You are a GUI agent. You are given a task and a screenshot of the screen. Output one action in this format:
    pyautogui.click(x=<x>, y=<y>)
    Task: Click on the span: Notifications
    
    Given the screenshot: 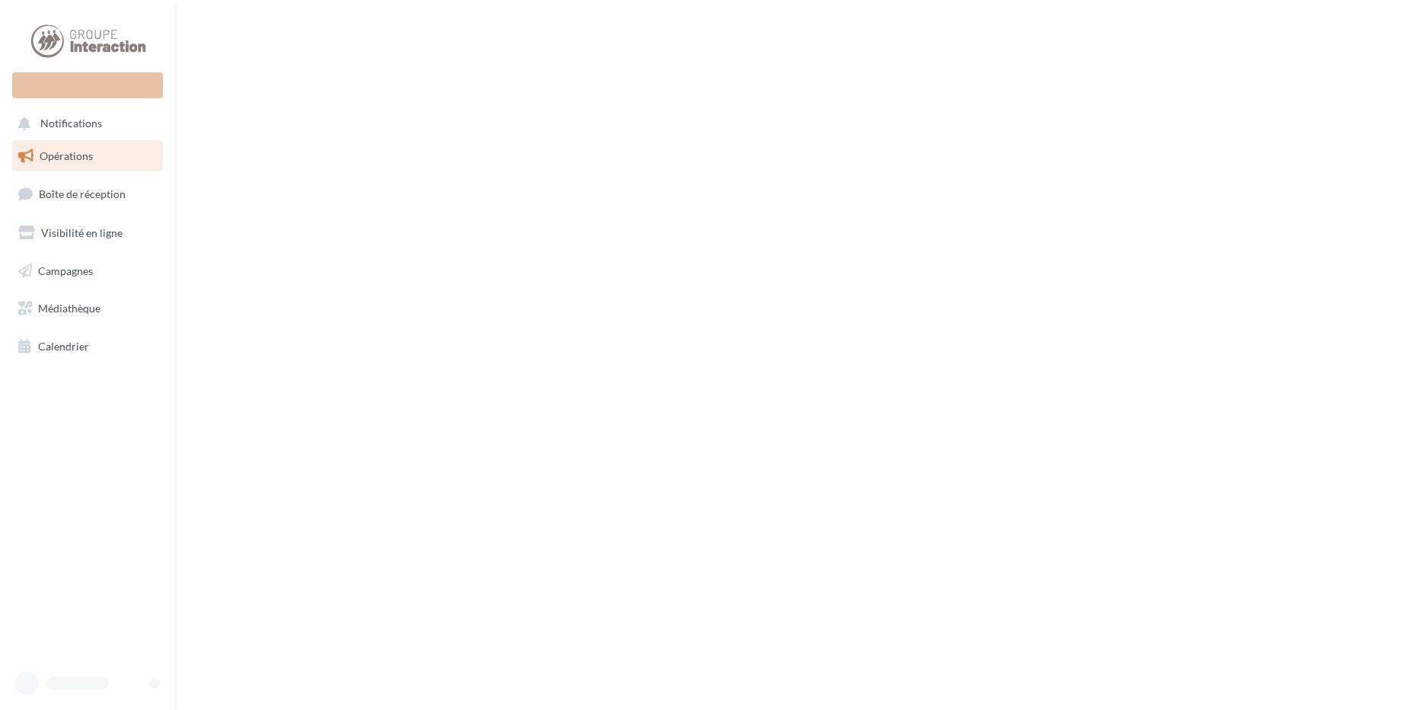 What is the action you would take?
    pyautogui.click(x=71, y=123)
    